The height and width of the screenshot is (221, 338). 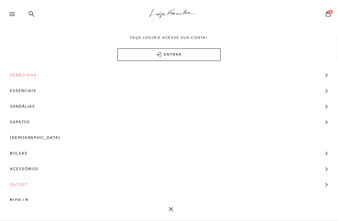 I want to click on span: Sapatos, so click(x=20, y=122).